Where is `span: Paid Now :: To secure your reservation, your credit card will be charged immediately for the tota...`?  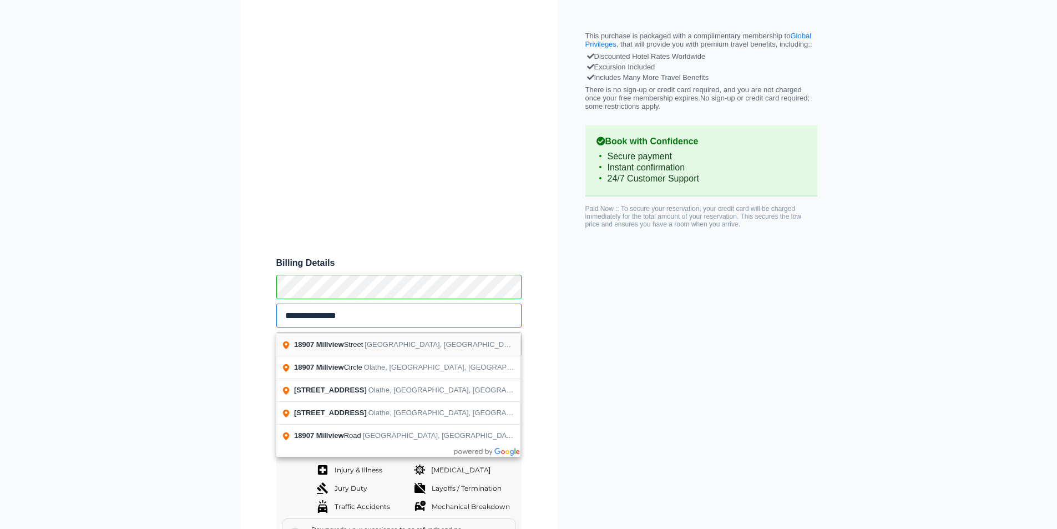
span: Paid Now :: To secure your reservation, your credit card will be charged immediately for the tota... is located at coordinates (693, 216).